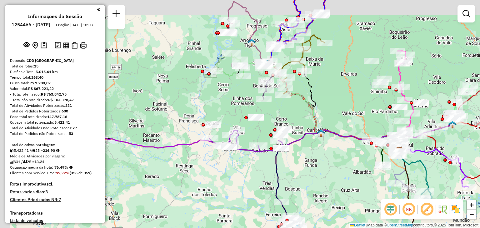  I want to click on div: Total de Pedidos não Roteirizados:, so click(55, 134).